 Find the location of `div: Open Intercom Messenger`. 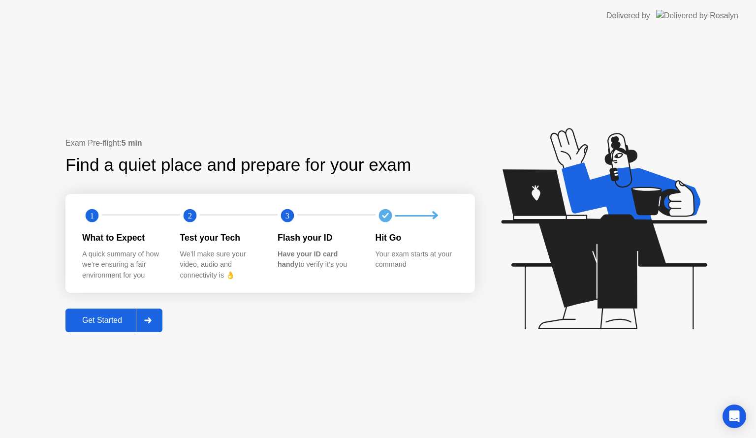

div: Open Intercom Messenger is located at coordinates (734, 416).